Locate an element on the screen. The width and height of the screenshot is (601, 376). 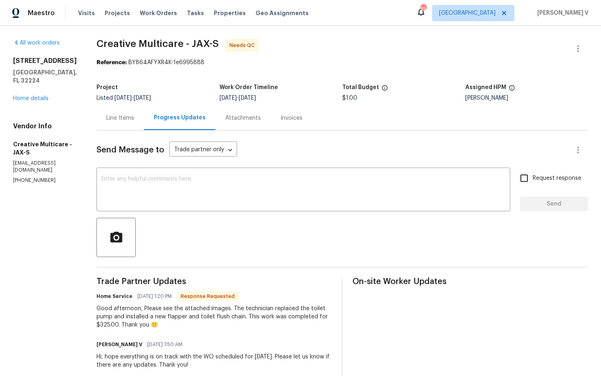
span: Geo Assignments is located at coordinates (282, 13).